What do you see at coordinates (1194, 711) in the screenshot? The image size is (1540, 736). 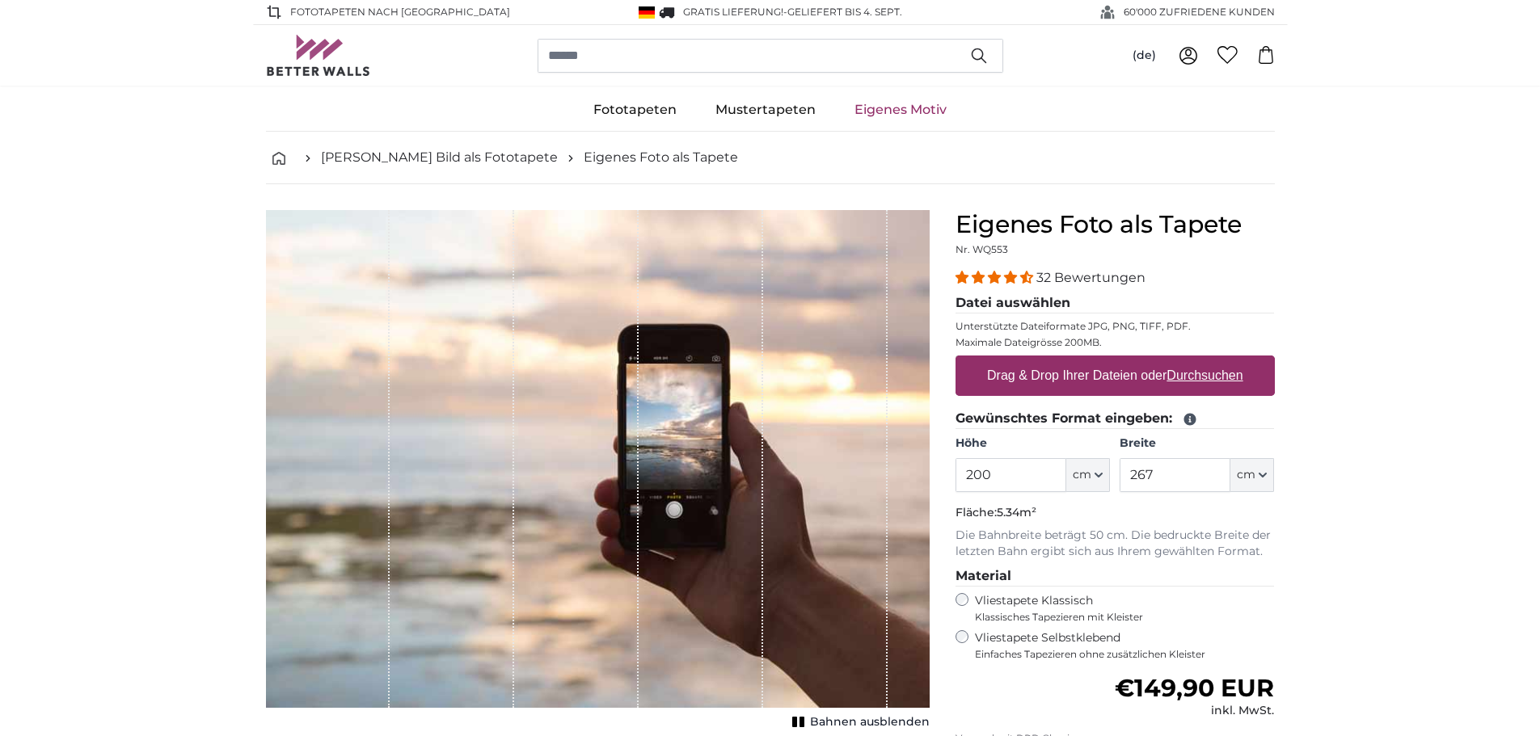 I see `div: inkl. MwSt.` at bounding box center [1194, 711].